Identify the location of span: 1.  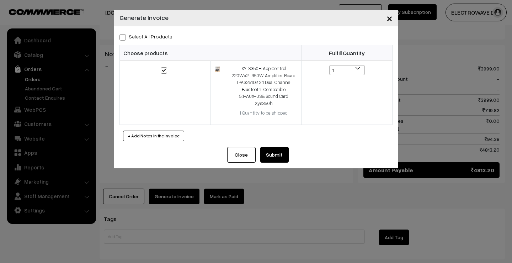
(347, 70).